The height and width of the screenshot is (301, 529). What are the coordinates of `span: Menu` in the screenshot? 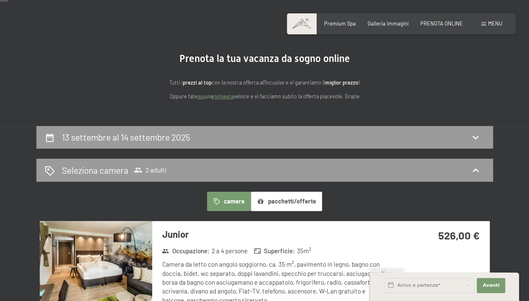 It's located at (495, 23).